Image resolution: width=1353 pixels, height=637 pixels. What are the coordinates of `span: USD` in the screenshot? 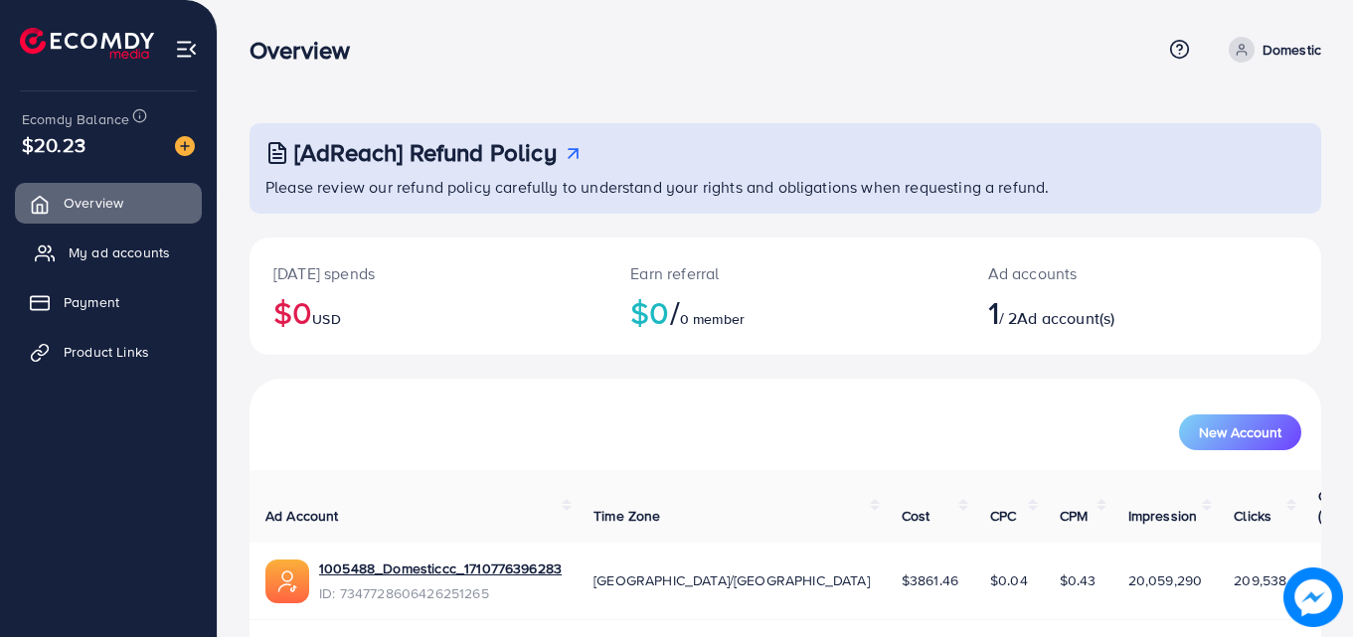 It's located at (326, 319).